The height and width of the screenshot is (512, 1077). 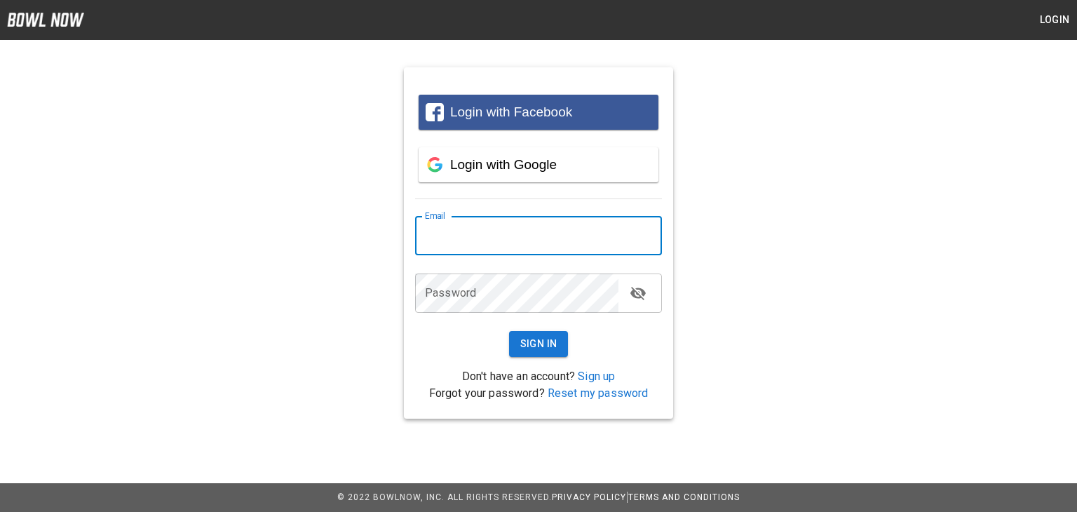 I want to click on button: Login, so click(x=1055, y=20).